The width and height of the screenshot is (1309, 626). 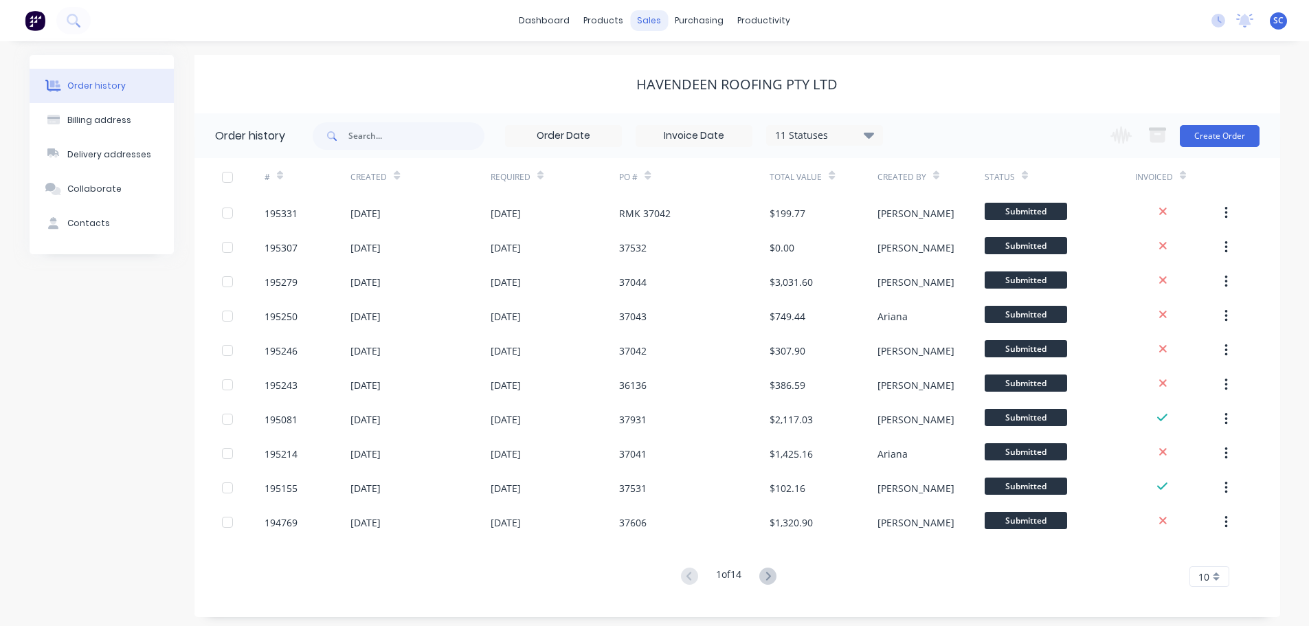 I want to click on div: Havendeen Roofing Pty Ltd, so click(x=736, y=84).